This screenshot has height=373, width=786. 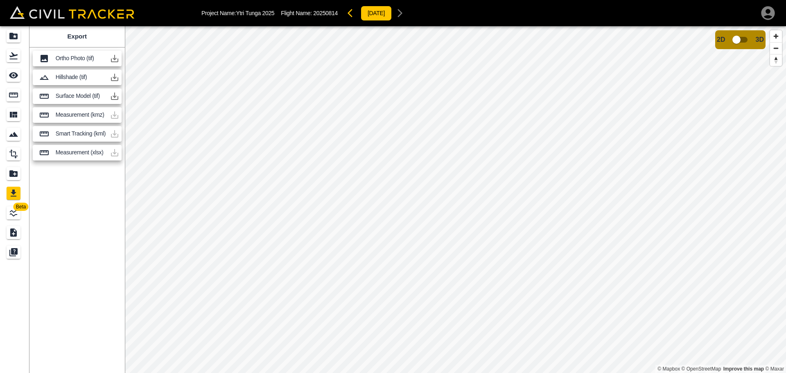 I want to click on img: Civil Tracker, so click(x=72, y=12).